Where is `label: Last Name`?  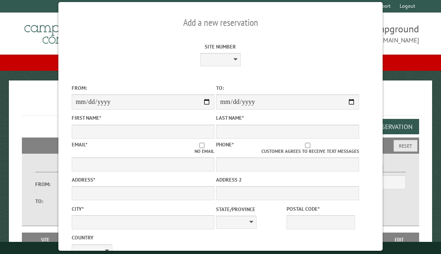 label: Last Name is located at coordinates (287, 118).